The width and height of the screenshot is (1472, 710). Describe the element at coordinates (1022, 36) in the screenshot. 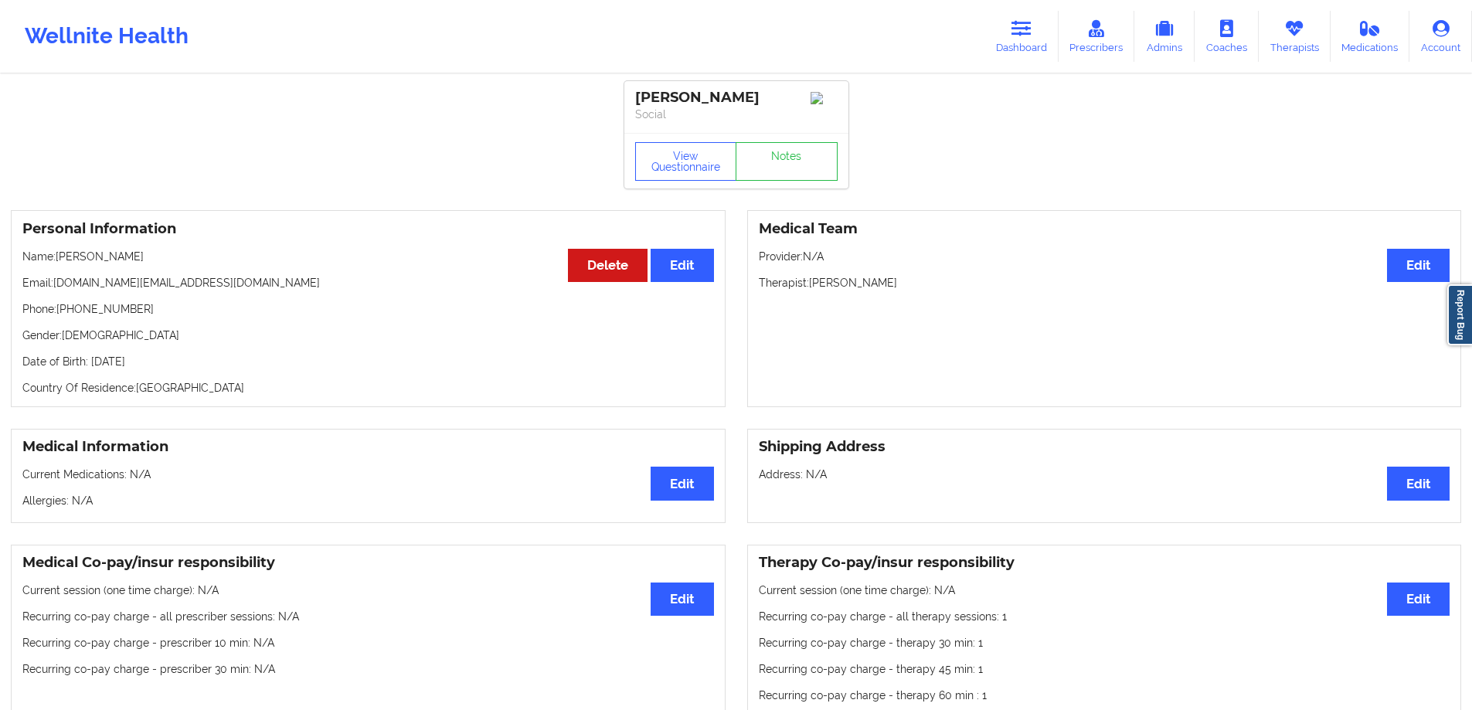

I see `a: Dashboard` at that location.